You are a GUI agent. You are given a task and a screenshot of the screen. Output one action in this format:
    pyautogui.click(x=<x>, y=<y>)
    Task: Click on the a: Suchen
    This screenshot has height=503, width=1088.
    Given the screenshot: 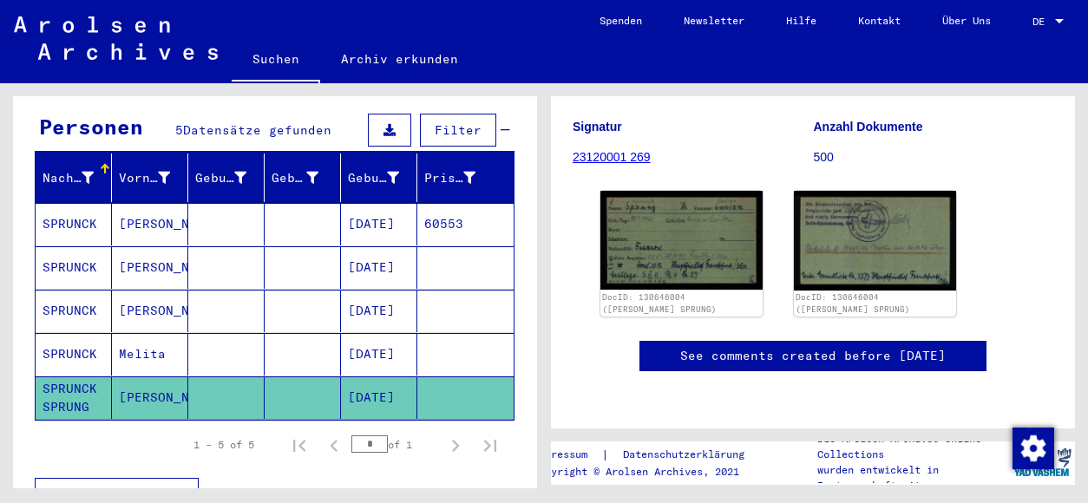 What is the action you would take?
    pyautogui.click(x=276, y=61)
    